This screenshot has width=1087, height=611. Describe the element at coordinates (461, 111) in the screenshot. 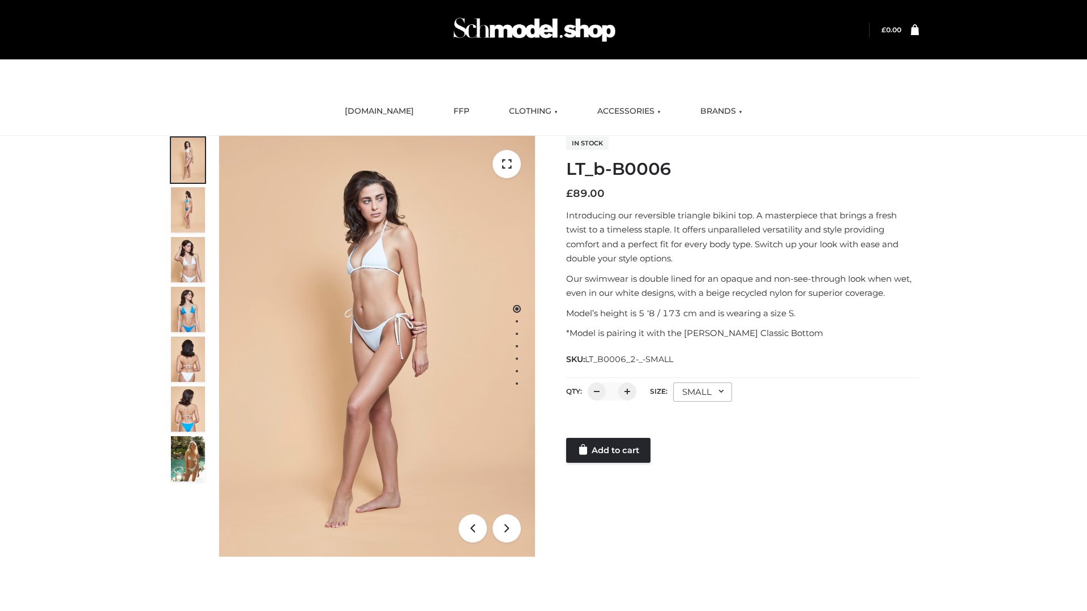

I see `a: FFP` at that location.